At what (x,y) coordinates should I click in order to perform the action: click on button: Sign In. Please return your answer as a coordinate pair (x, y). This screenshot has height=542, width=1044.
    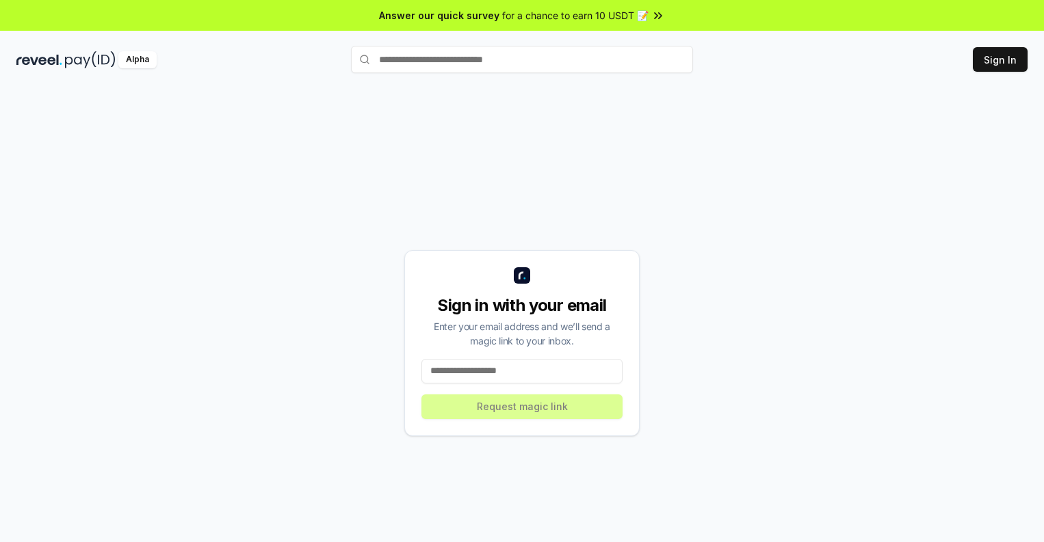
    Looking at the image, I should click on (1000, 59).